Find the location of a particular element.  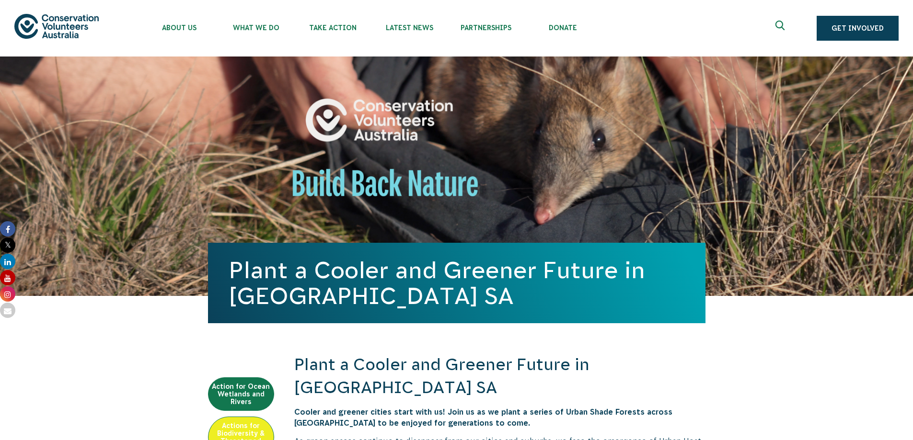

button: Expand search box Close search box is located at coordinates (781, 28).